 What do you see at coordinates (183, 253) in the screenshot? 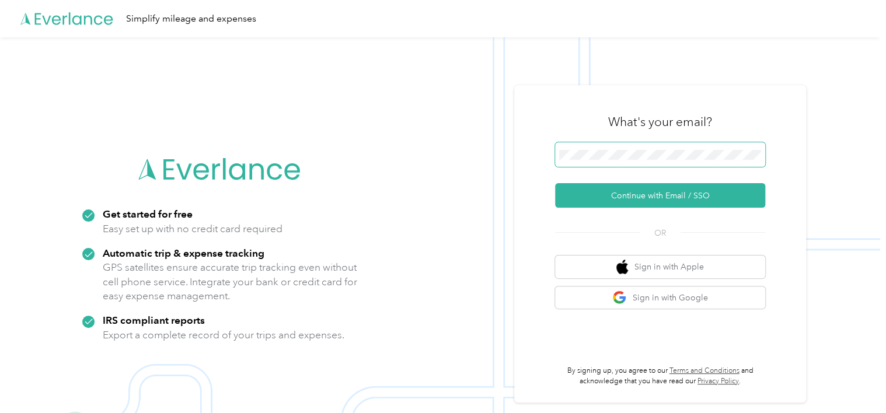
I see `strong: Automatic trip & expense tracking` at bounding box center [183, 253].